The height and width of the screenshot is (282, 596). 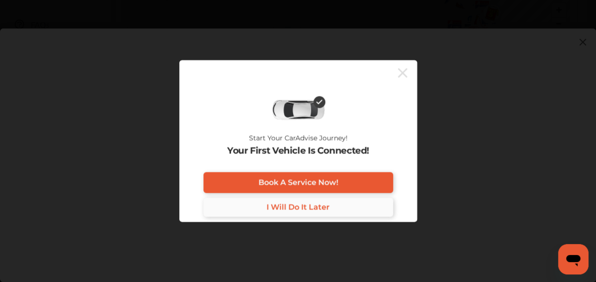 What do you see at coordinates (298, 182) in the screenshot?
I see `a: Book A Service Now!` at bounding box center [298, 182].